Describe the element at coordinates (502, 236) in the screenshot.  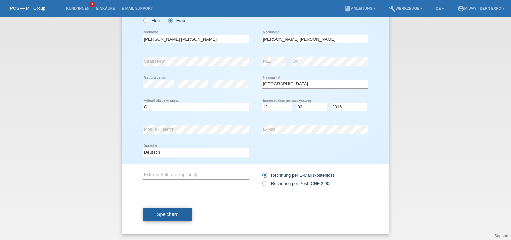
I see `a: Support` at that location.